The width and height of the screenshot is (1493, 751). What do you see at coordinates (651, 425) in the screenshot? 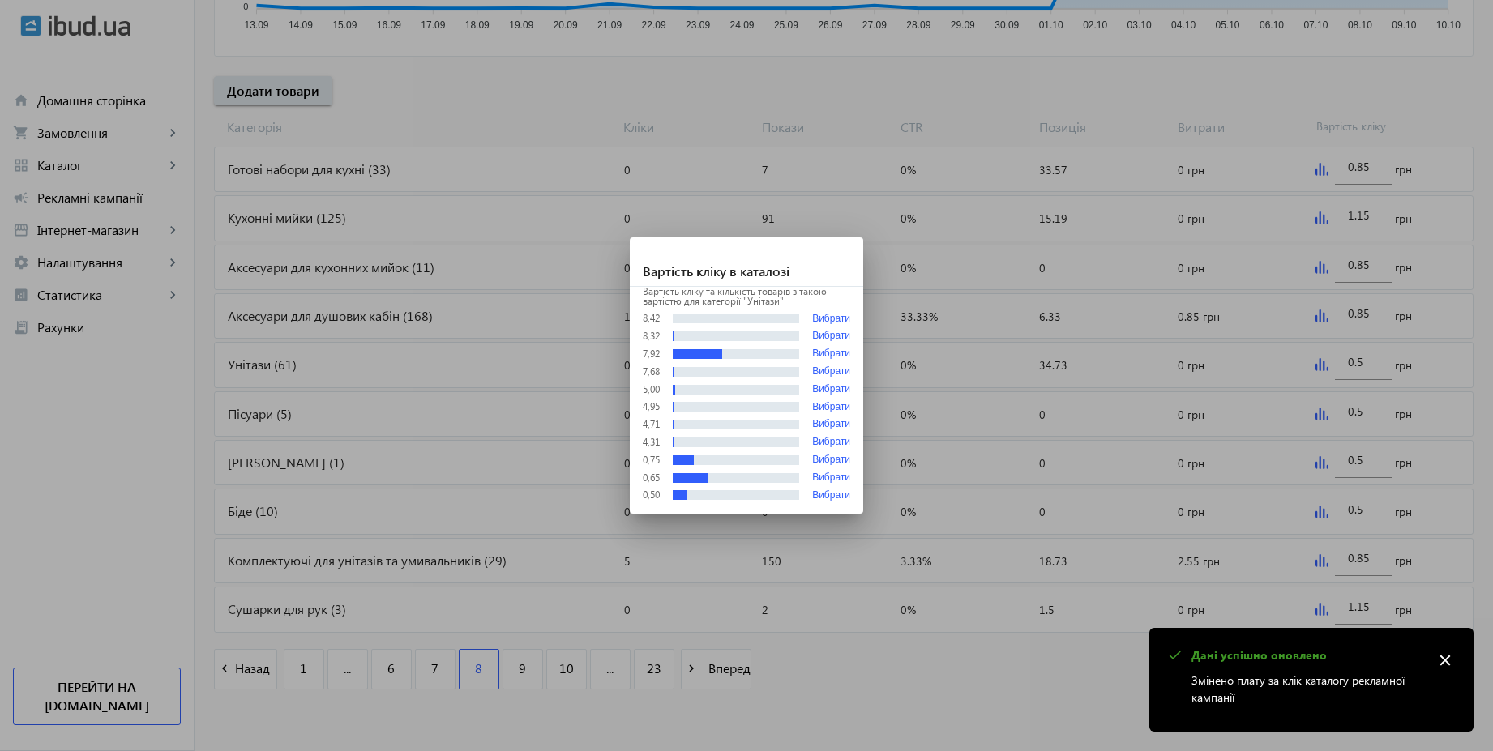
I see `div: 4,71` at bounding box center [651, 425].